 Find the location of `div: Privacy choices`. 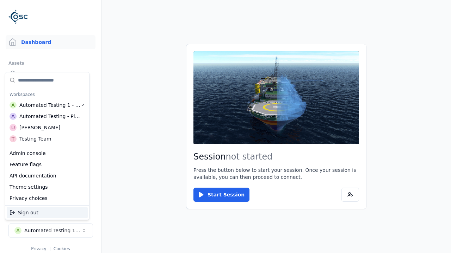

div: Privacy choices is located at coordinates (47, 199).